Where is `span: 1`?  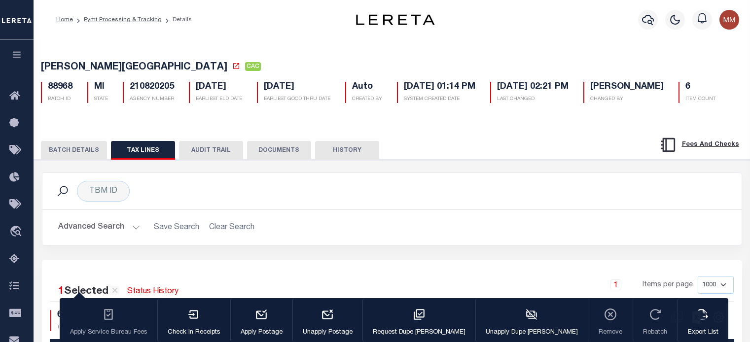 span: 1 is located at coordinates (61, 291).